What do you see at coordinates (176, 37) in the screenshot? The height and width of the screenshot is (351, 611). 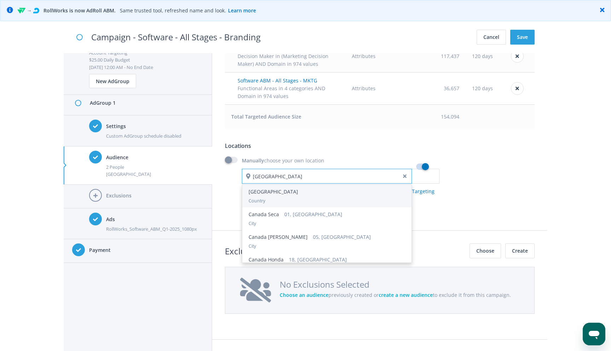 I see `h2: Campaign - Software - All Stages - Branding` at bounding box center [176, 37].